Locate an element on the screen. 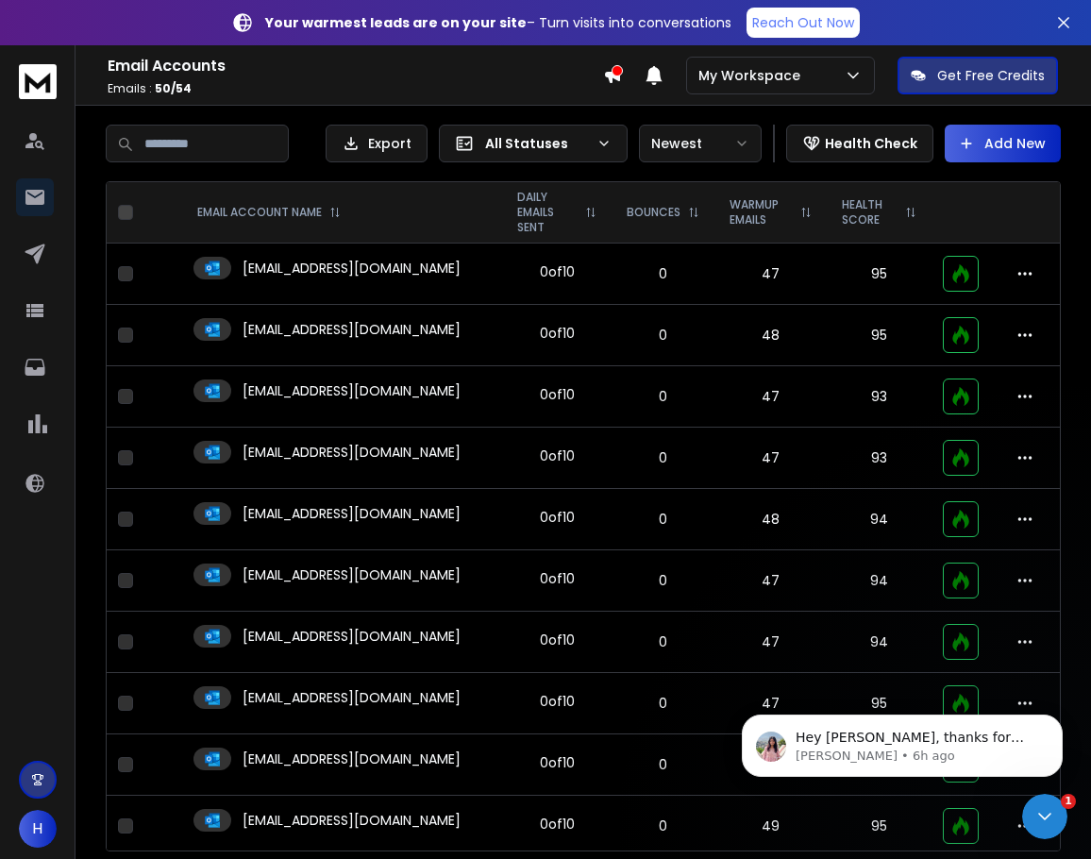 This screenshot has width=1091, height=859. p: Health Check is located at coordinates (871, 143).